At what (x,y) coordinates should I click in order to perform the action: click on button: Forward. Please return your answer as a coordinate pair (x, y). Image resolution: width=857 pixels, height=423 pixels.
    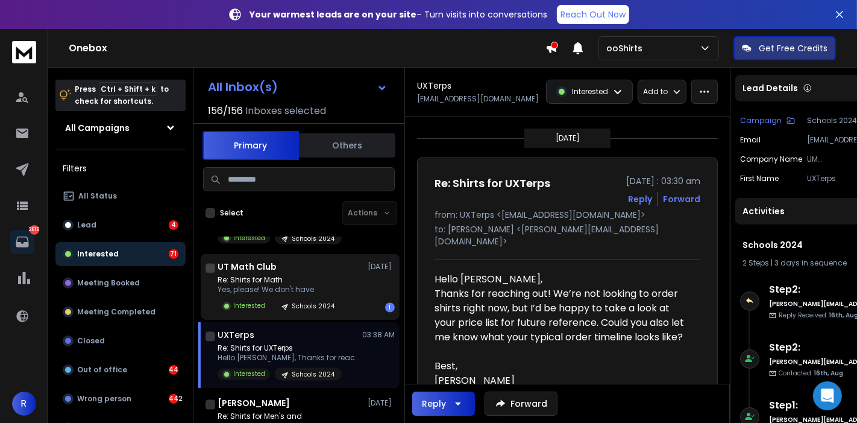
    Looking at the image, I should click on (521, 403).